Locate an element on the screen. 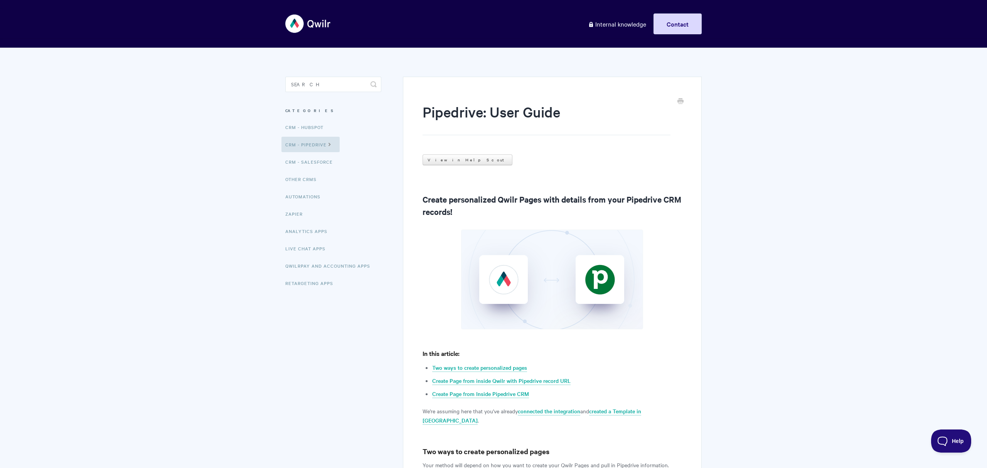  h2: Create personalized Qwilr Pages with details from your Pipedrive CRM records! is located at coordinates (552, 206).